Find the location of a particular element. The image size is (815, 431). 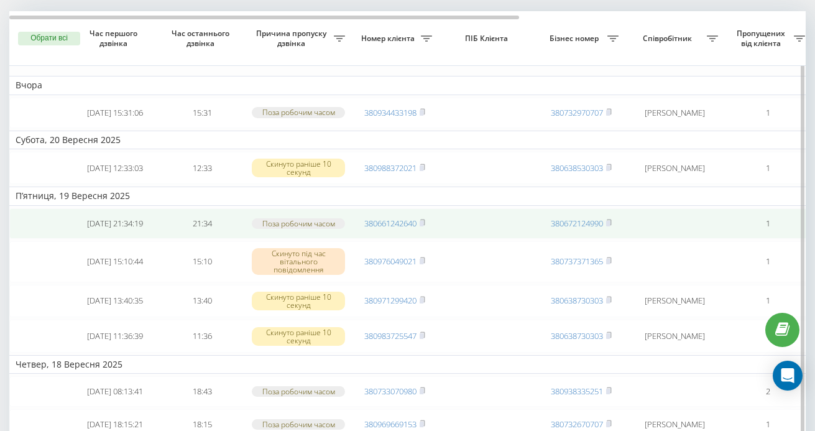

td: 15:31 is located at coordinates (202, 113).